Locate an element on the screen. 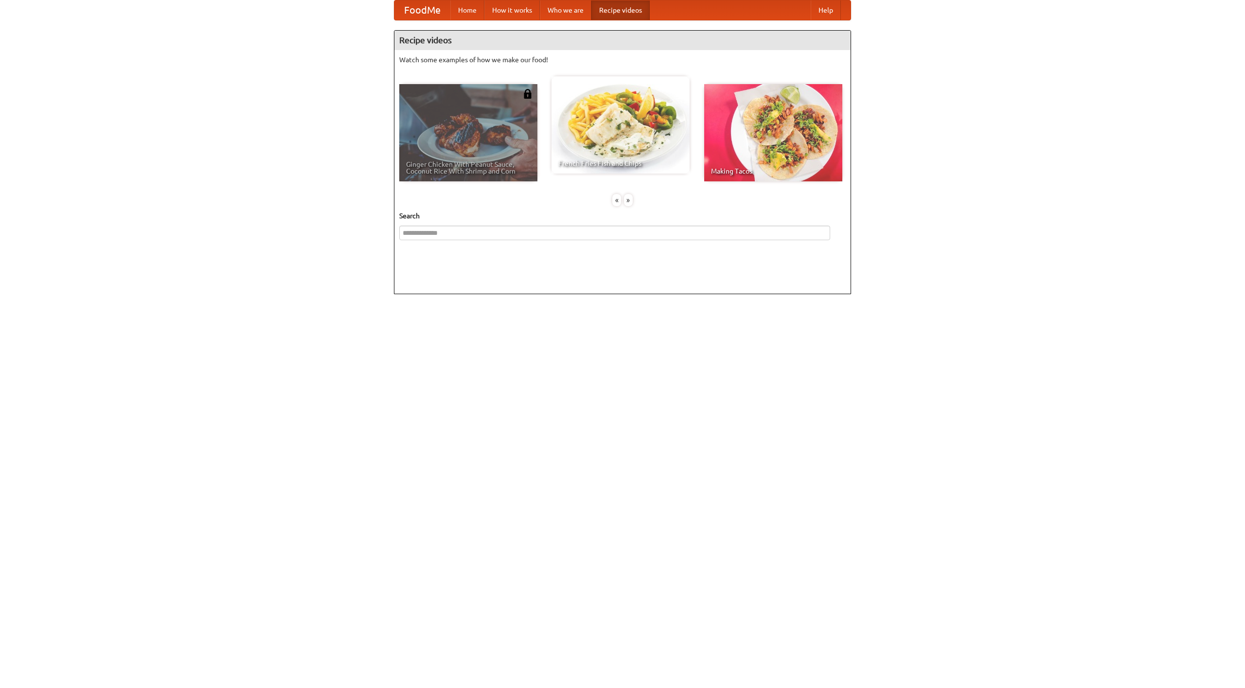 The image size is (1245, 688). a: Help is located at coordinates (826, 10).